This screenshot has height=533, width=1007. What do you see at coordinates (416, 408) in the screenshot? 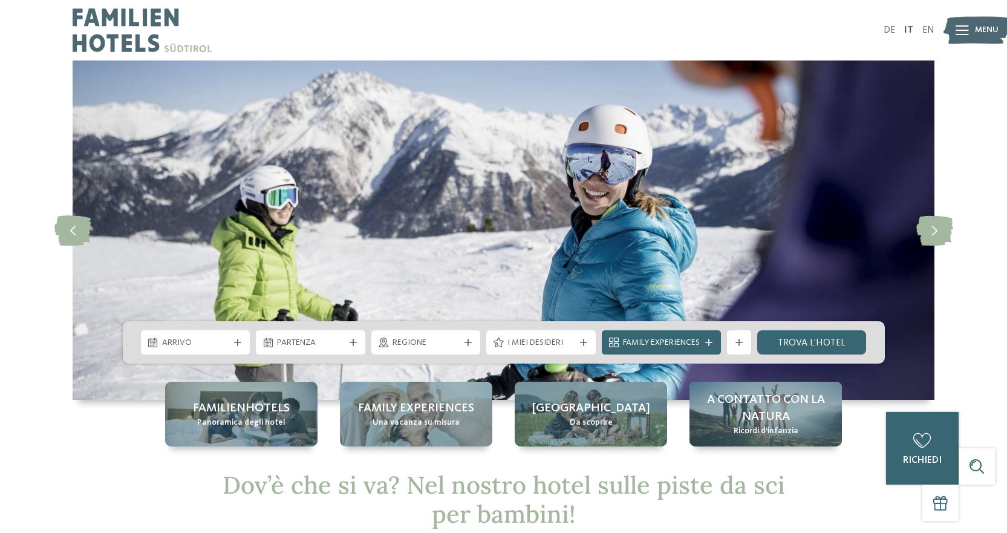
I see `span: Family experiences` at bounding box center [416, 408].